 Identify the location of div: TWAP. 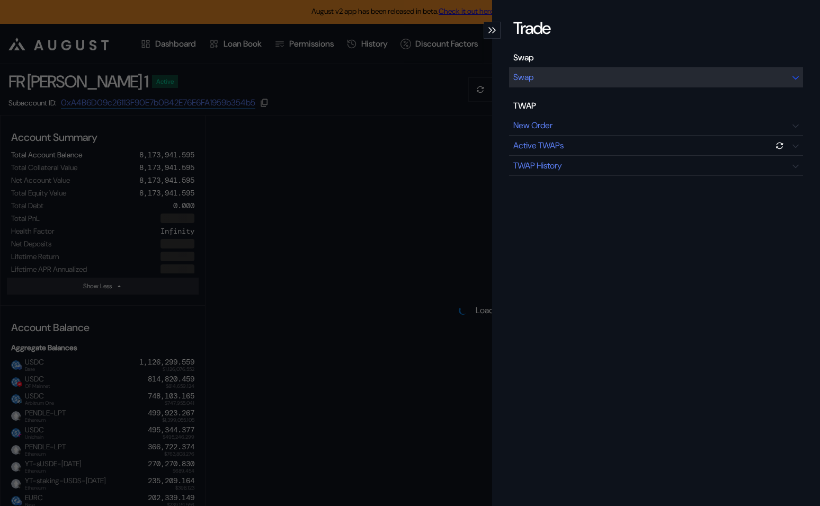
(525, 105).